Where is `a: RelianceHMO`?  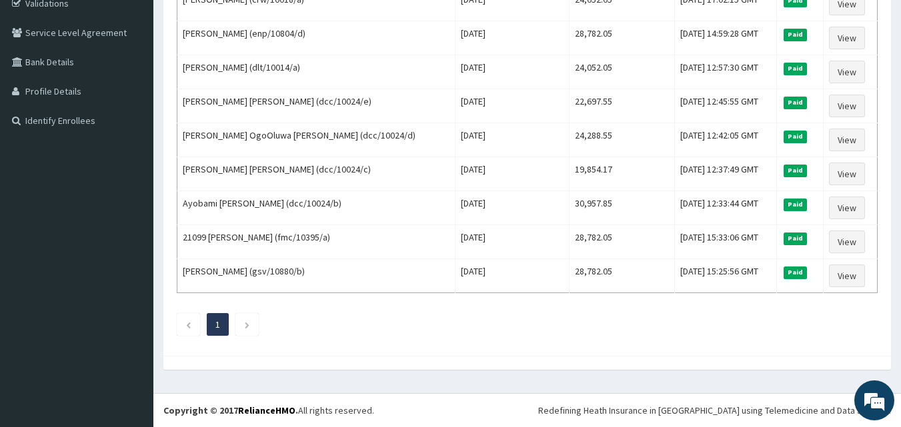 a: RelianceHMO is located at coordinates (267, 411).